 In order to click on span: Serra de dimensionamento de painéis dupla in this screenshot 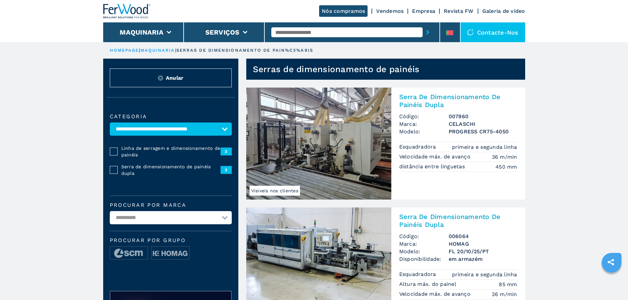, I will do `click(171, 170)`.